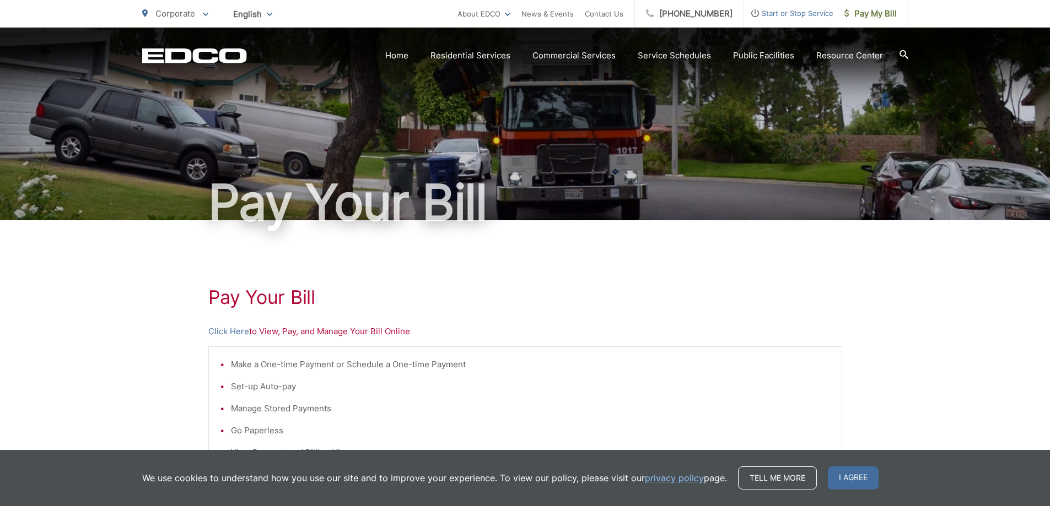  I want to click on li: View Payment and Billing History, so click(531, 453).